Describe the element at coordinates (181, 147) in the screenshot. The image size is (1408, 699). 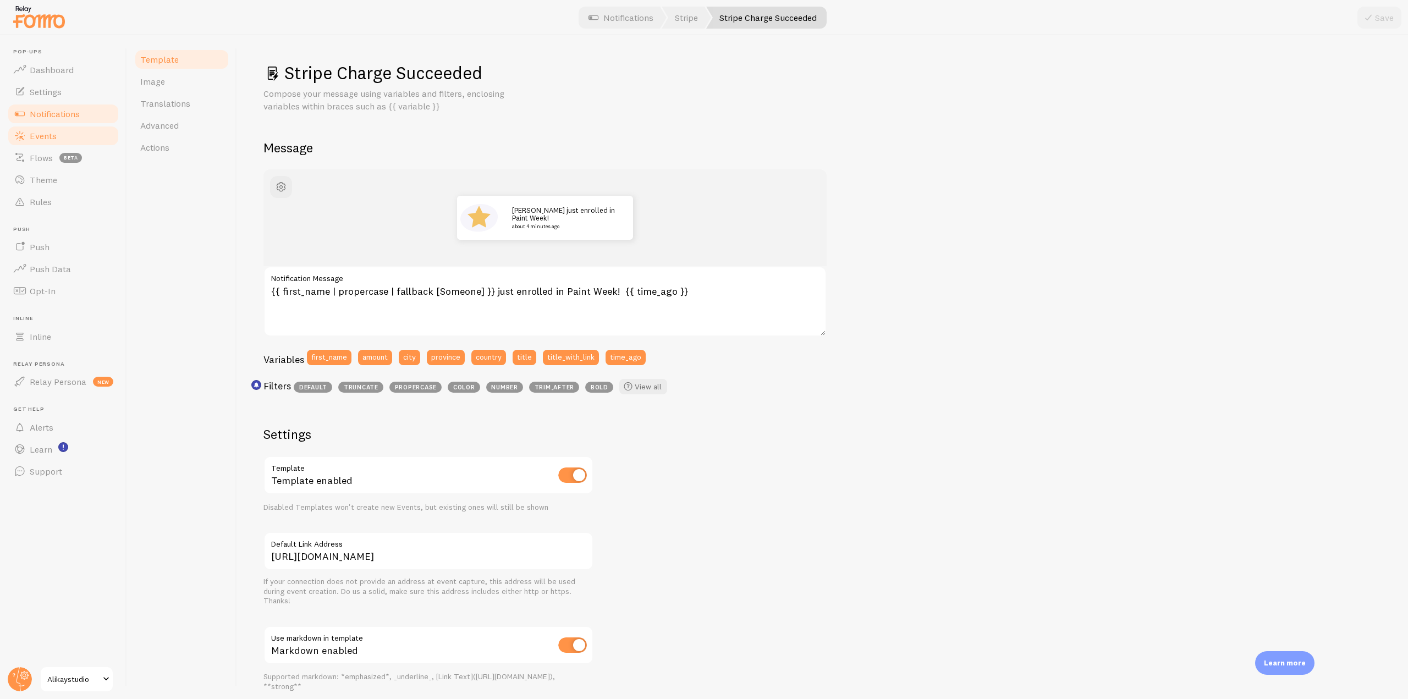
I see `a: Actions` at that location.